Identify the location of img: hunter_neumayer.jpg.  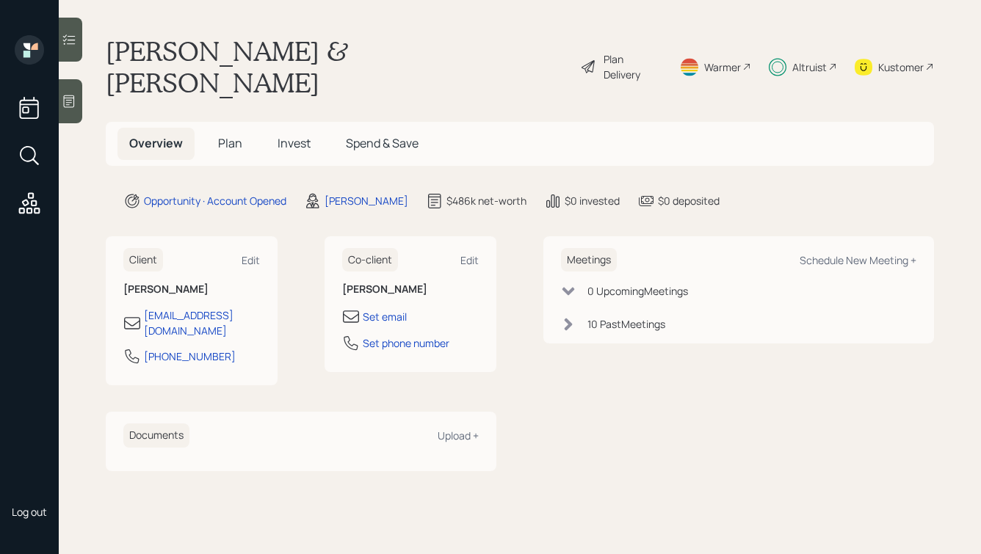
(29, 473).